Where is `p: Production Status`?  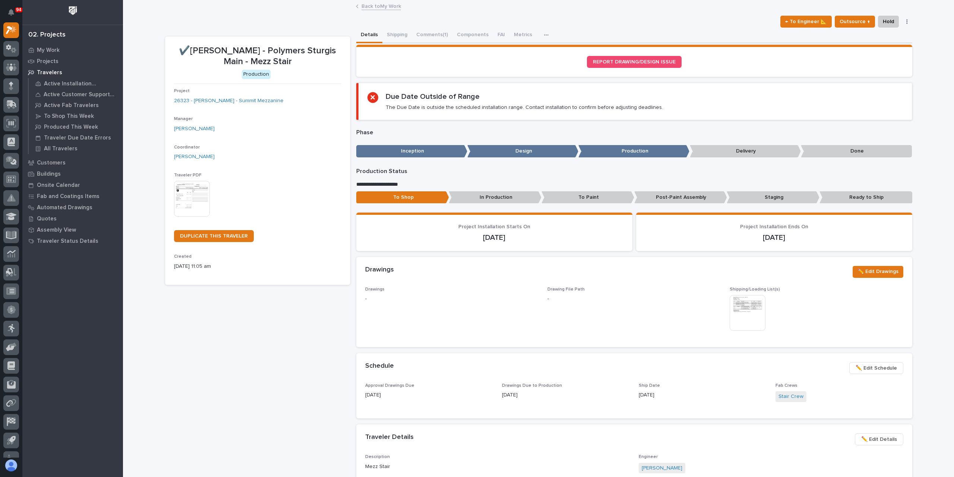 p: Production Status is located at coordinates (635, 171).